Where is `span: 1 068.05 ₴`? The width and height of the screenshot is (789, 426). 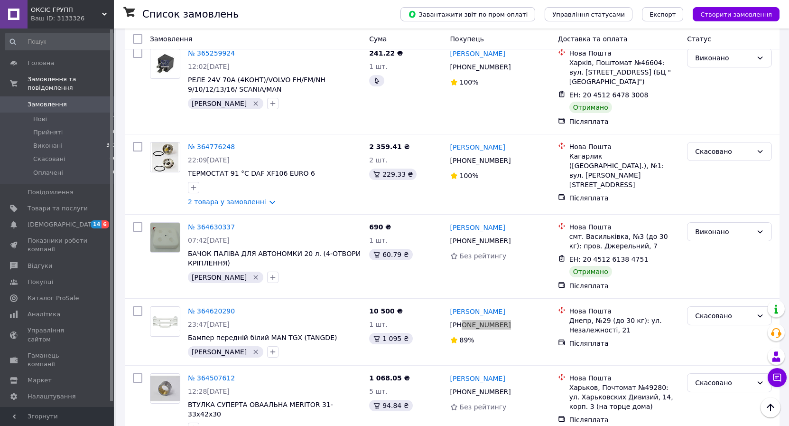 span: 1 068.05 ₴ is located at coordinates (389, 378).